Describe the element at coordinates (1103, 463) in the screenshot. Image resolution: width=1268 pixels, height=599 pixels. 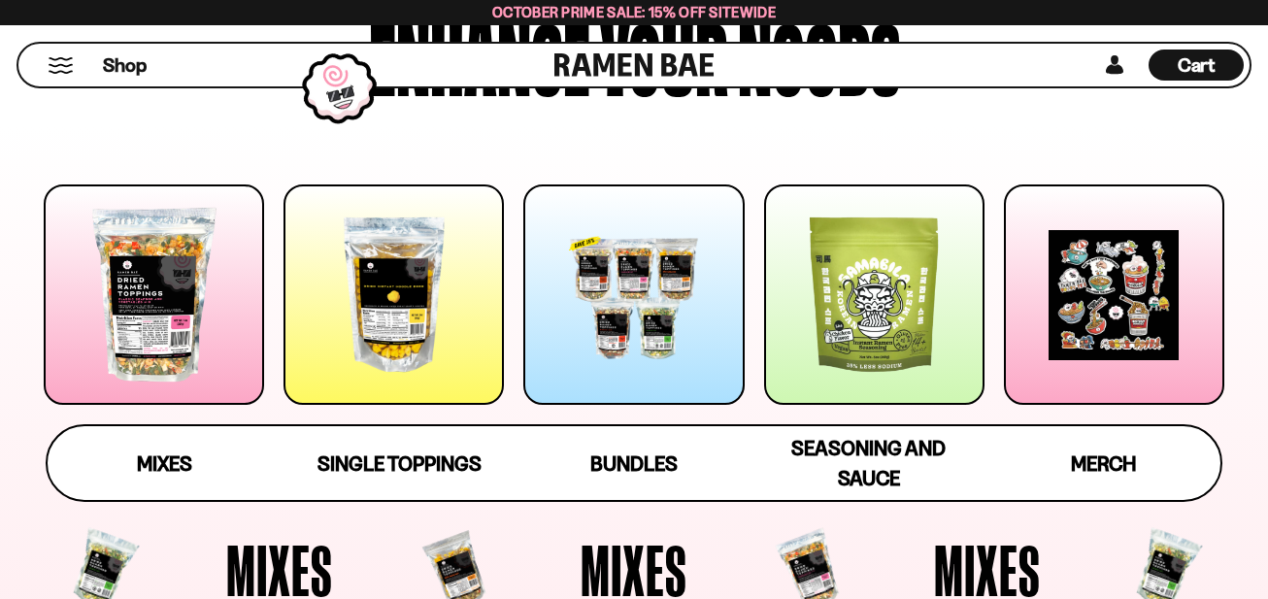
I see `span: Merch` at that location.